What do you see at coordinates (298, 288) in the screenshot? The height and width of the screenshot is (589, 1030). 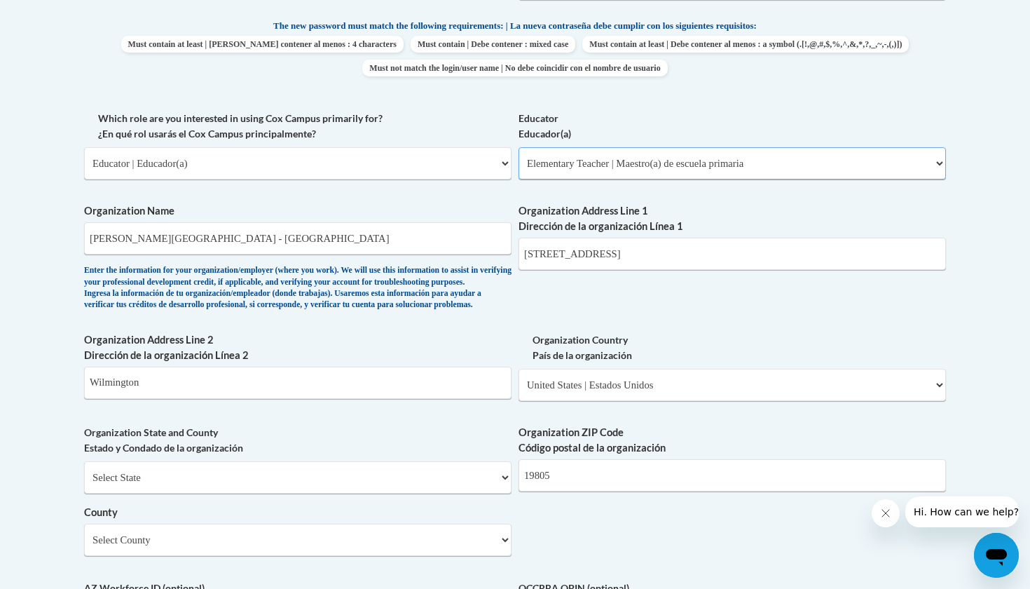 I see `div: Enter the information for your organization/employer (where you work). We will use this informati...` at bounding box center [298, 288].